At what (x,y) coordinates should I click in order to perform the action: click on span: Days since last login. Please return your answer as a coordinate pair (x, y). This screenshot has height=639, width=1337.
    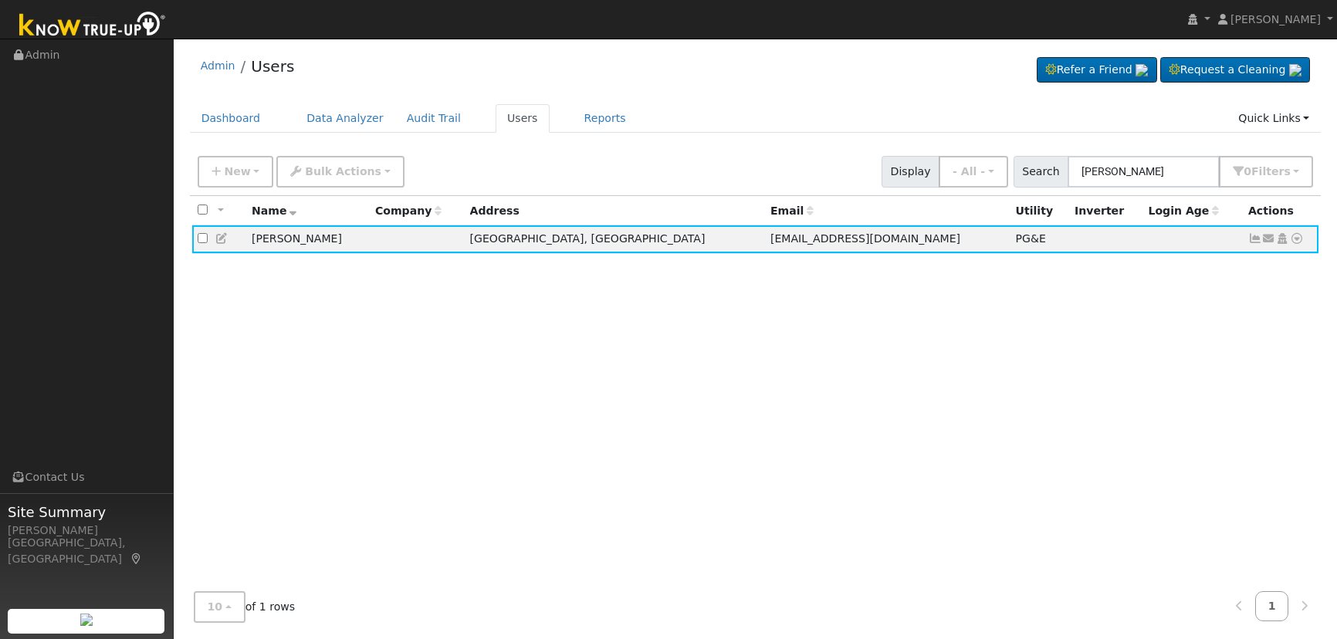
    Looking at the image, I should click on (1184, 211).